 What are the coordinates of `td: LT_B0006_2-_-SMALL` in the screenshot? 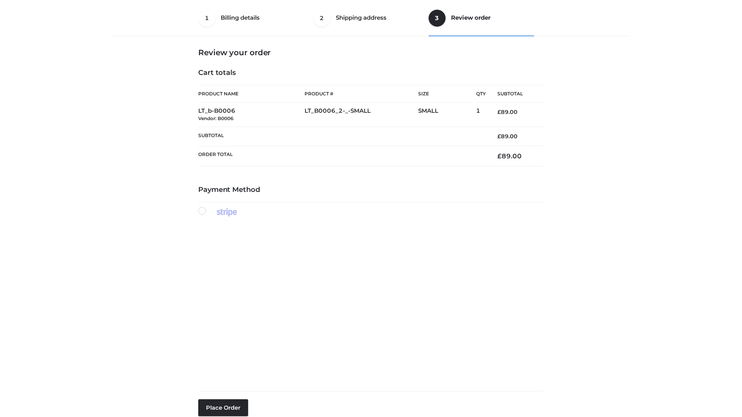 It's located at (361, 115).